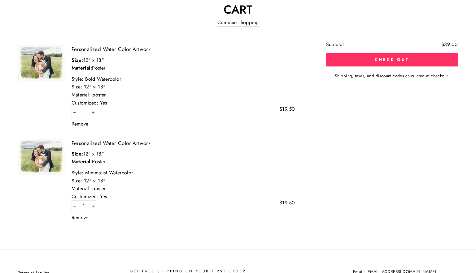 The width and height of the screenshot is (476, 273). What do you see at coordinates (238, 10) in the screenshot?
I see `h1: Cart` at bounding box center [238, 10].